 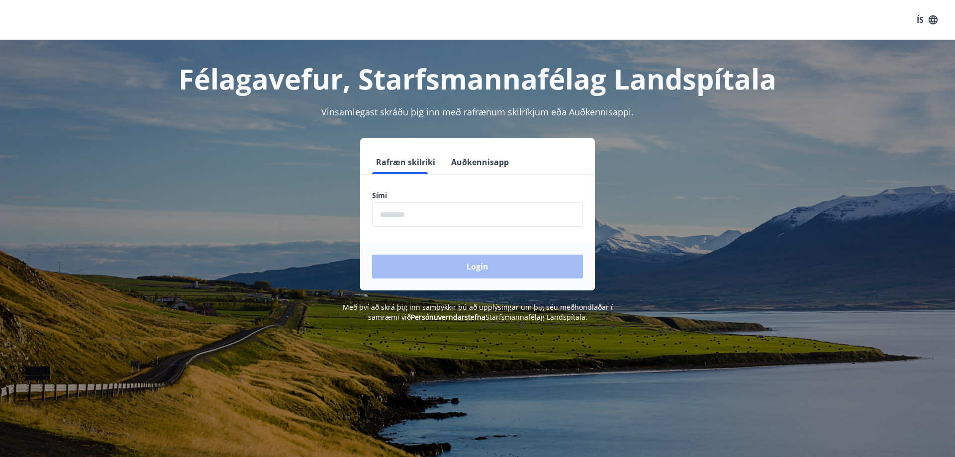 What do you see at coordinates (478, 312) in the screenshot?
I see `span: Með því að skrá þig inn samþykkir þú að upplýsingar um þig séu meðhöndlaðar í samræmi við Starfsm...` at bounding box center [478, 312].